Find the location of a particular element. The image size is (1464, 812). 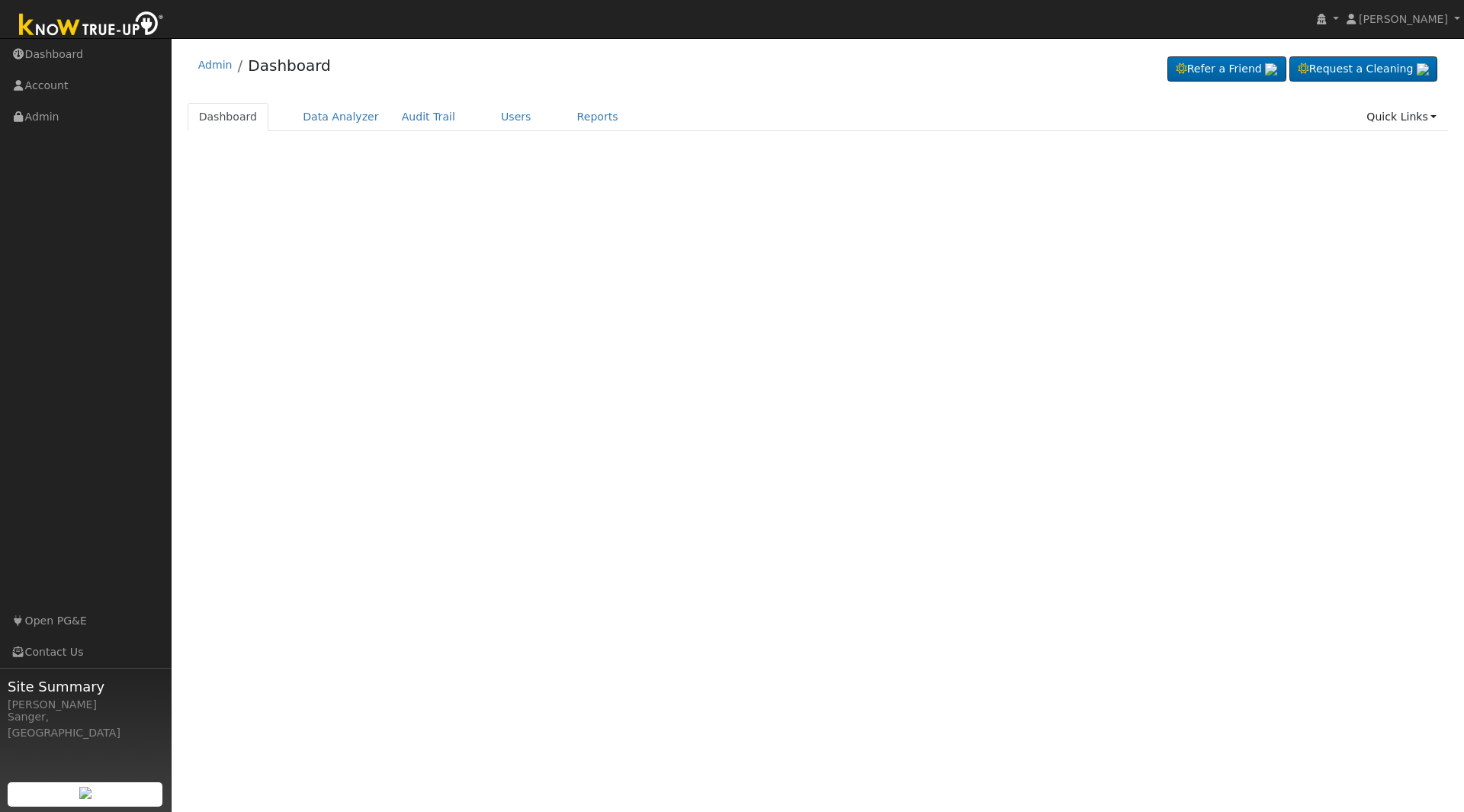

a: Refer a Friend is located at coordinates (1227, 69).